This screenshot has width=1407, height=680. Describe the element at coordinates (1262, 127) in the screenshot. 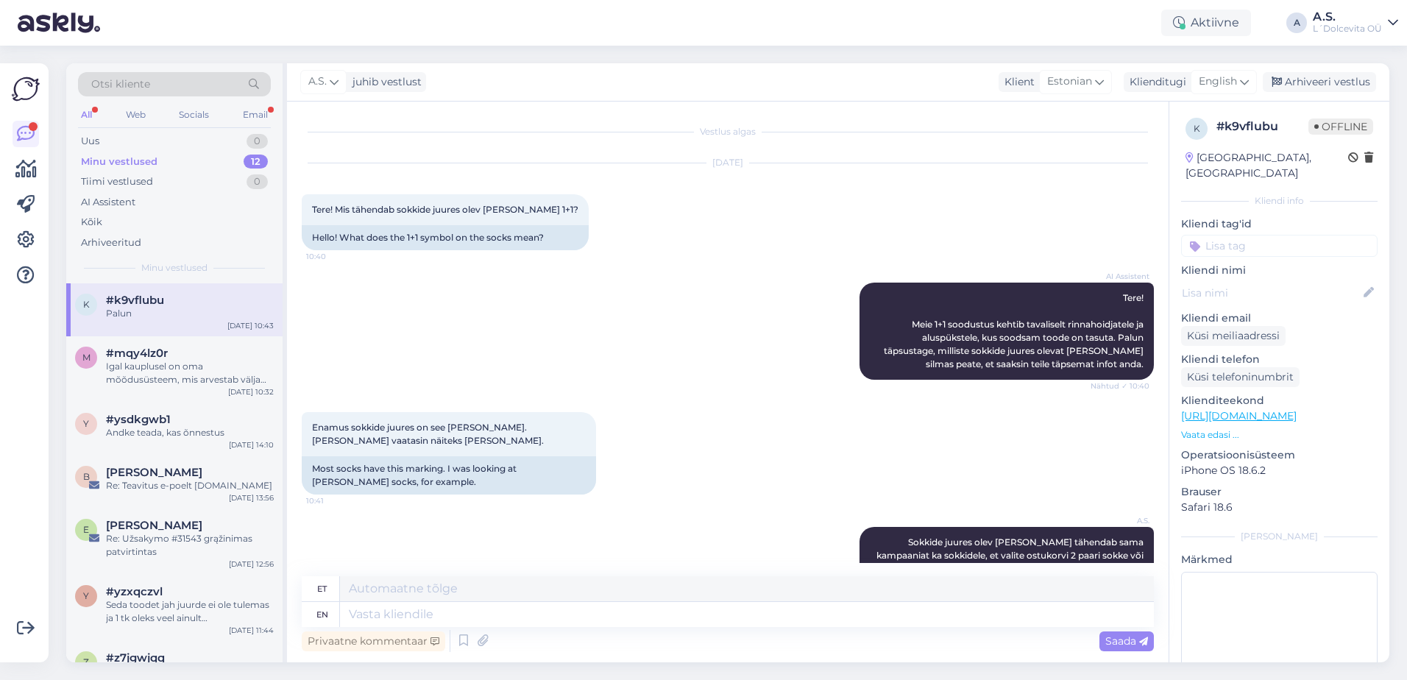

I see `div: # k9vflubu` at that location.